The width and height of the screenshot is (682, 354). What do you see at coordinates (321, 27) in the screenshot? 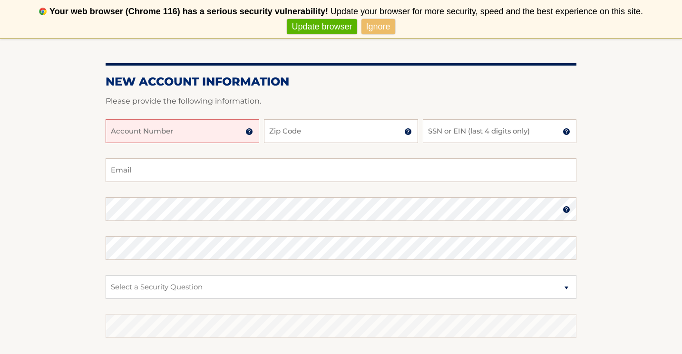
I see `a: Update browser` at bounding box center [321, 27].